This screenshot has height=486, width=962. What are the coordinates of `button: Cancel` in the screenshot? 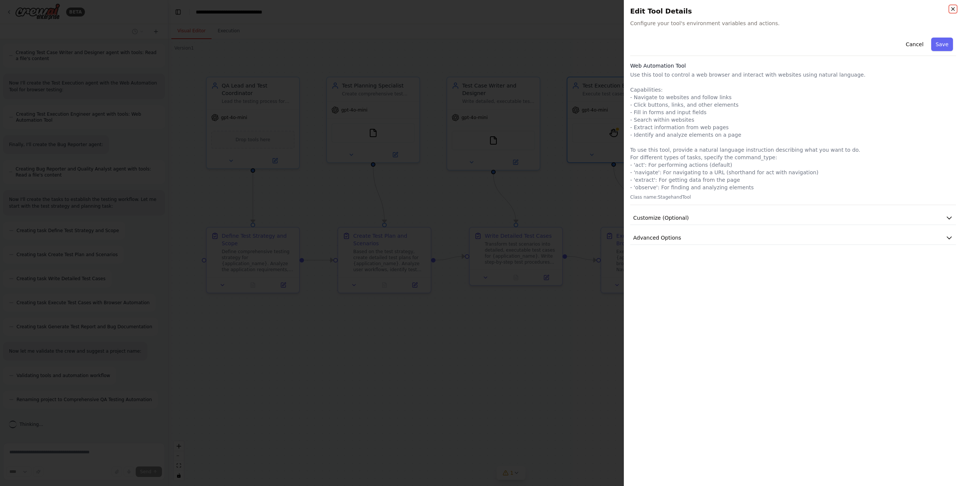 It's located at (914, 44).